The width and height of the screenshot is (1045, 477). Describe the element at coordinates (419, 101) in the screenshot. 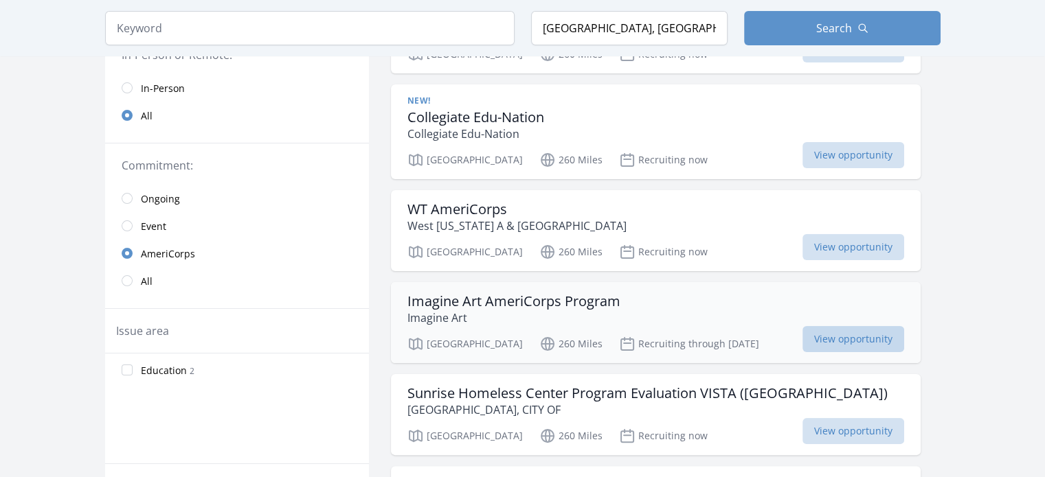

I see `span: New!` at that location.